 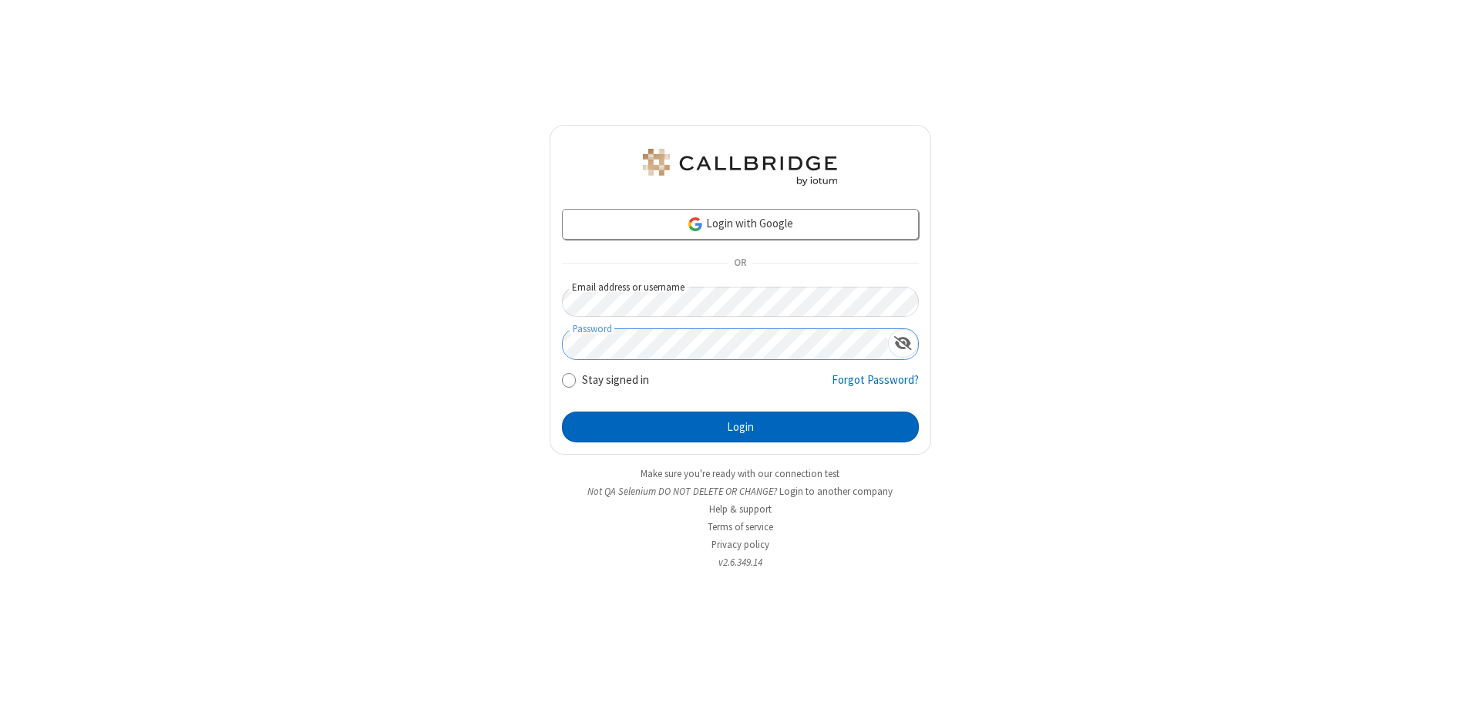 What do you see at coordinates (740, 224) in the screenshot?
I see `a: Login with Google` at bounding box center [740, 224].